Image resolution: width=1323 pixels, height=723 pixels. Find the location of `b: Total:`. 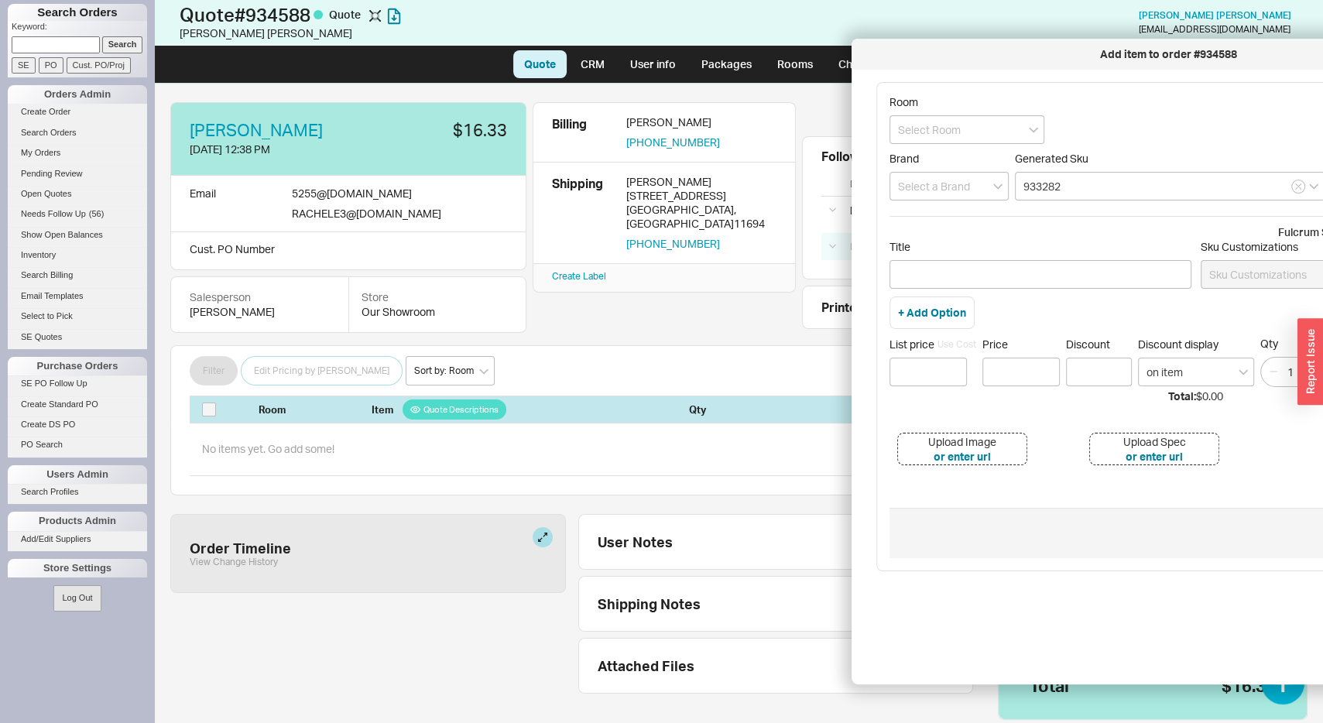

b: Total: is located at coordinates (1182, 396).